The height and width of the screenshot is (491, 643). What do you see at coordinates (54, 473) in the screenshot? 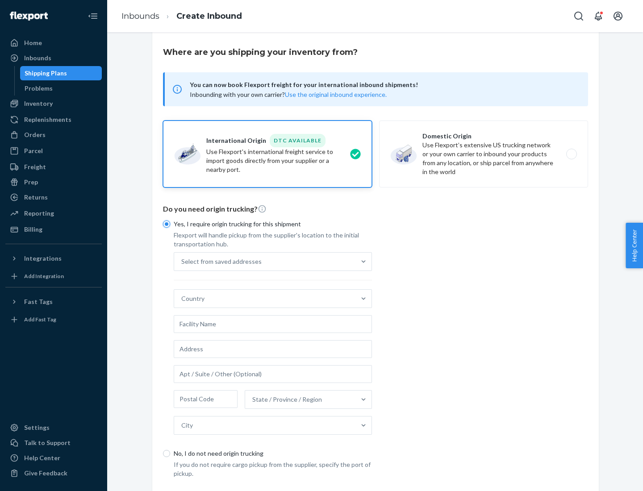
I see `button: Give Feedback` at bounding box center [54, 473].